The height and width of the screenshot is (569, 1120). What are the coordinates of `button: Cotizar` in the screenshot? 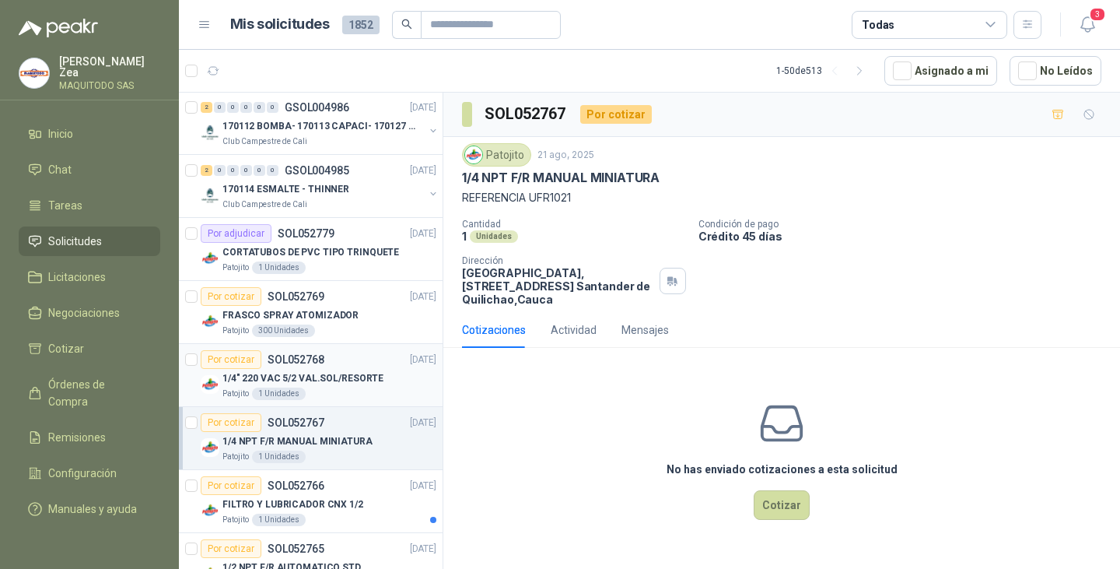 It's located at (782, 505).